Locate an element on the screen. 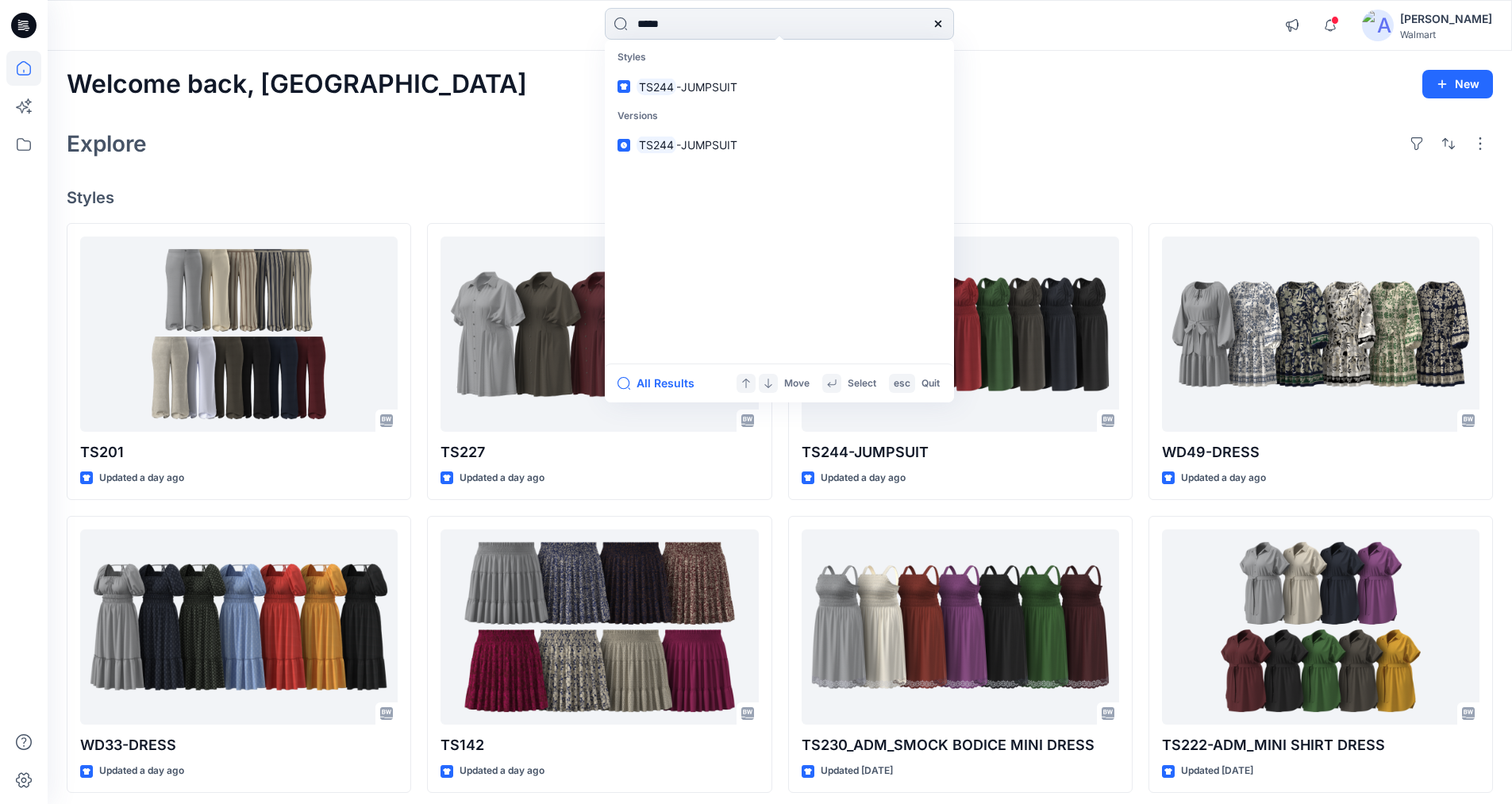 Image resolution: width=1512 pixels, height=804 pixels. a: TS222-ADM_MINI SHIRT DRESS is located at coordinates (1321, 627).